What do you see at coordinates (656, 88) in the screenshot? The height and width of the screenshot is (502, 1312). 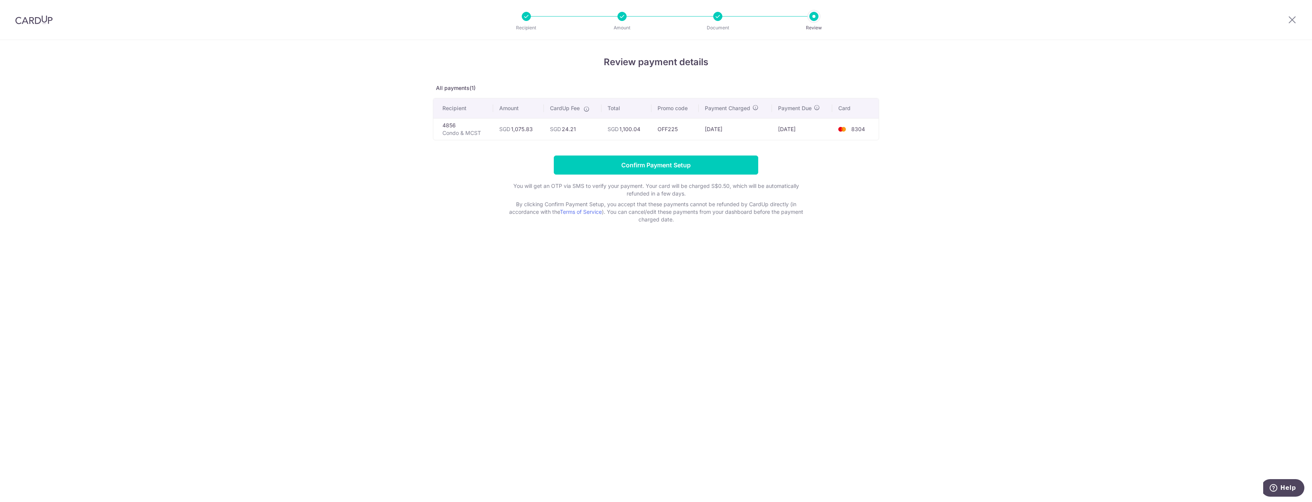 I see `p: All payments(1)` at bounding box center [656, 88].